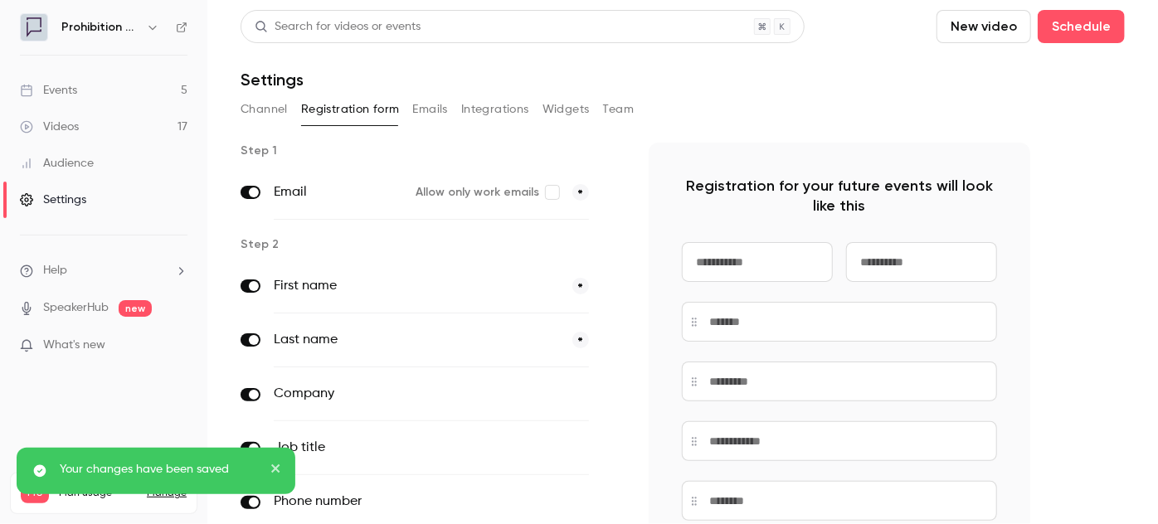  What do you see at coordinates (75, 308) in the screenshot?
I see `a: SpeakerHub` at bounding box center [75, 308].